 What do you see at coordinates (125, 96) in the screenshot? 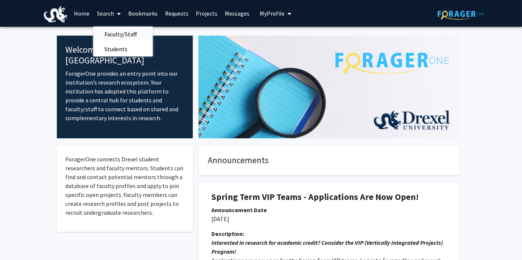
I see `p: ForagerOne provides an entry point into our institution’s research ecosystem. Your institution ha...` at bounding box center [125, 96].